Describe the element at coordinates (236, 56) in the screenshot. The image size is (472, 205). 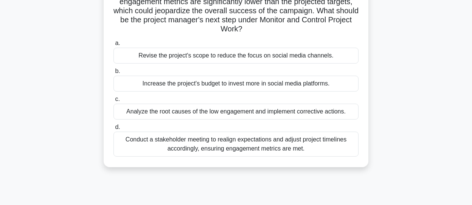
I see `div: Revise the project's scope to reduce the focus on social media channels.` at that location.